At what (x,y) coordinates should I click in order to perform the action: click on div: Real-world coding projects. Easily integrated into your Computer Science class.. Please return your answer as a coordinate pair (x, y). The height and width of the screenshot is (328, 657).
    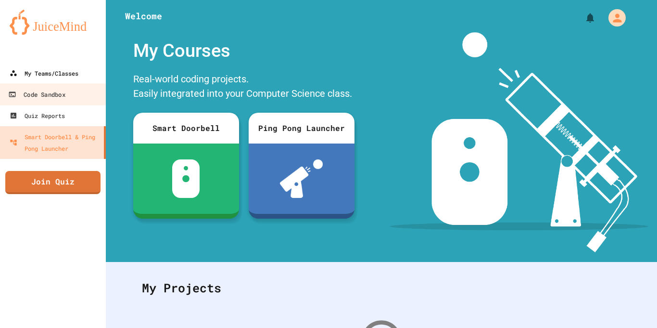
    Looking at the image, I should click on (244, 87).